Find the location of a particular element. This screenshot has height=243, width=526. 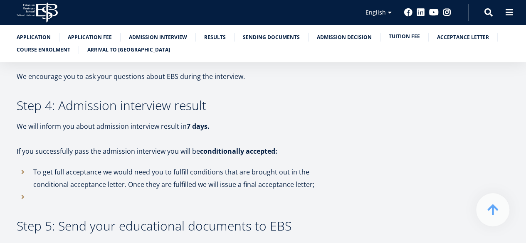

a: Youtube is located at coordinates (434, 12).